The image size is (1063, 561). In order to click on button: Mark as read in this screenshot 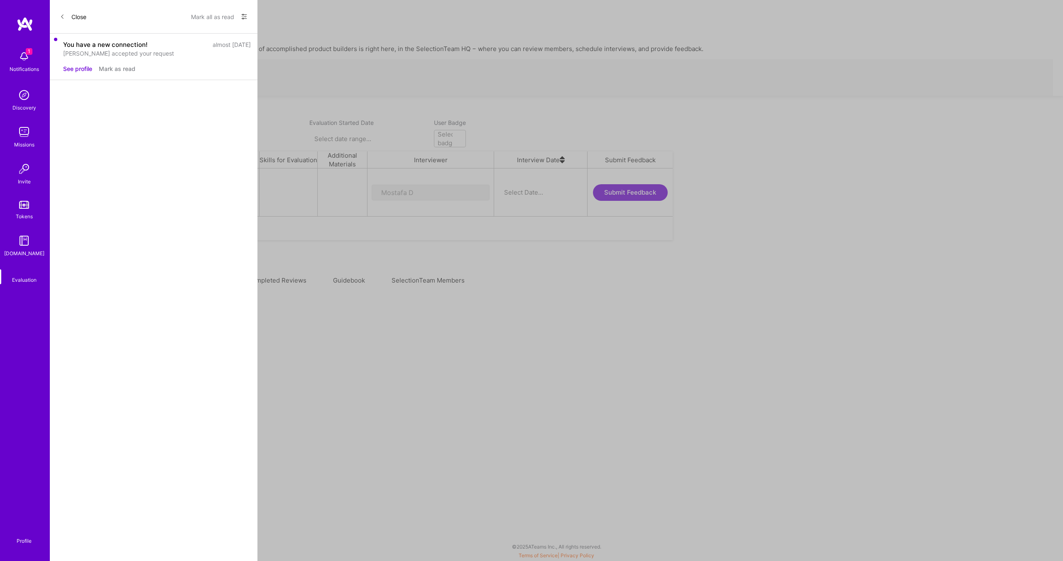, I will do `click(117, 68)`.